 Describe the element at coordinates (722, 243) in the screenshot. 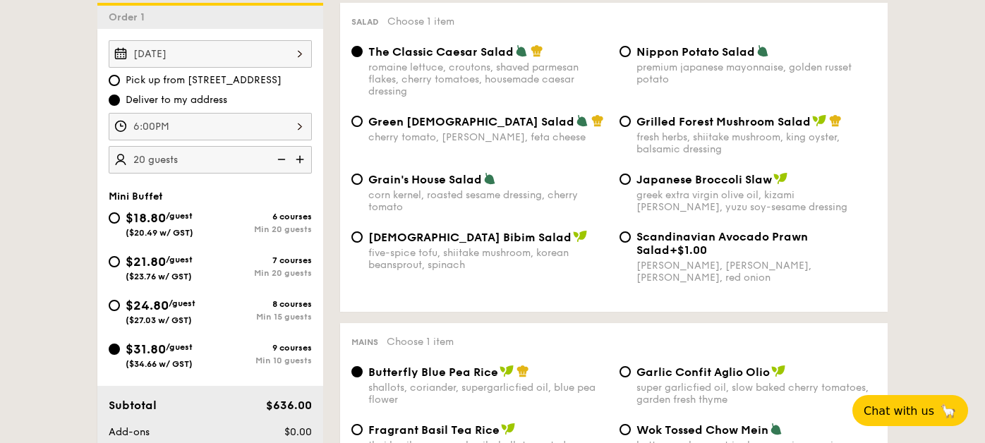

I see `span: Scandinavian Avocado Prawn Salad` at that location.